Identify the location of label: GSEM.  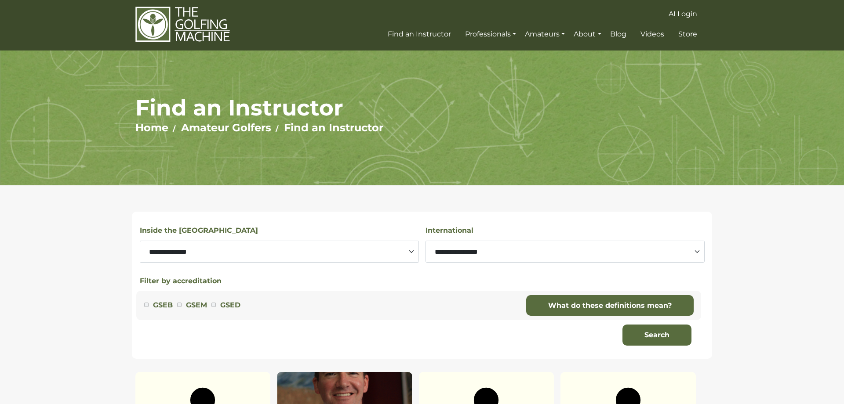
(196, 305).